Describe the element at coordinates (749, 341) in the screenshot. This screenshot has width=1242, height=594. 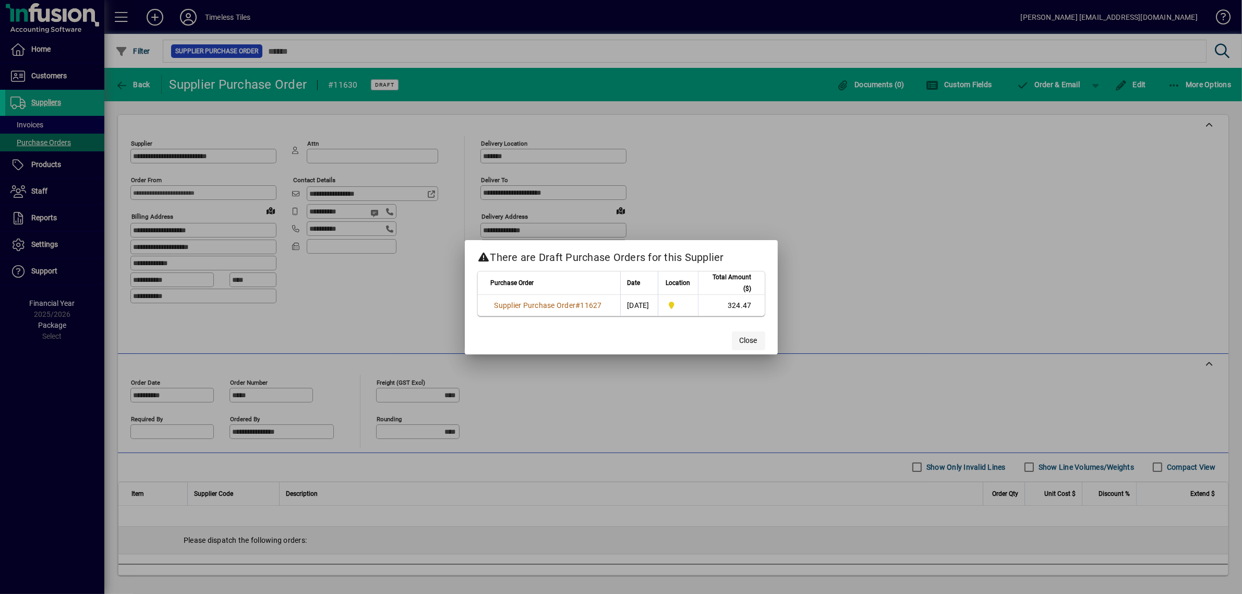
I see `button: Close` at that location.